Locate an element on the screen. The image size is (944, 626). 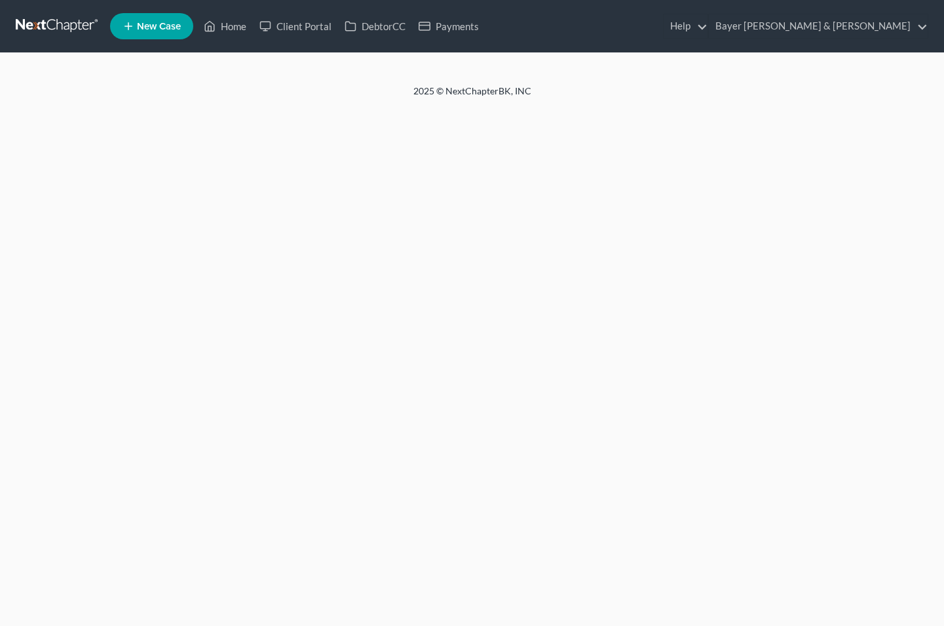
a: Client Portal is located at coordinates (296, 26).